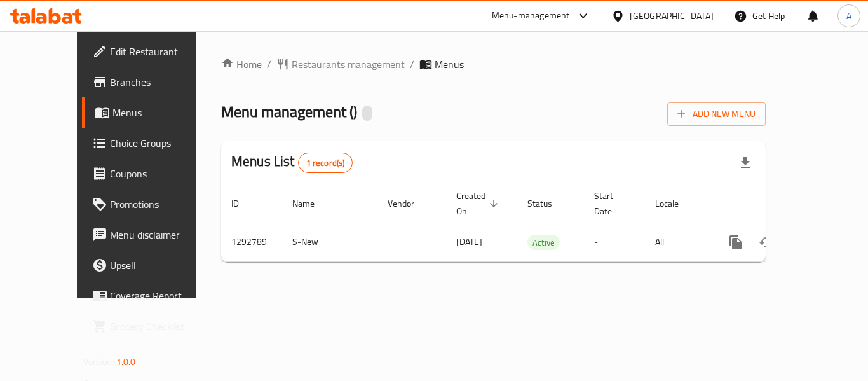 This screenshot has width=868, height=381. I want to click on span: ID, so click(243, 203).